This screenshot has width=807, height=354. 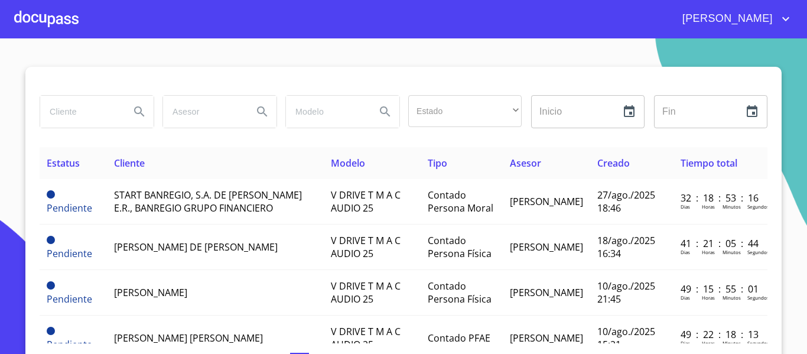 What do you see at coordinates (460, 201) in the screenshot?
I see `span: Contado Persona Moral` at bounding box center [460, 201].